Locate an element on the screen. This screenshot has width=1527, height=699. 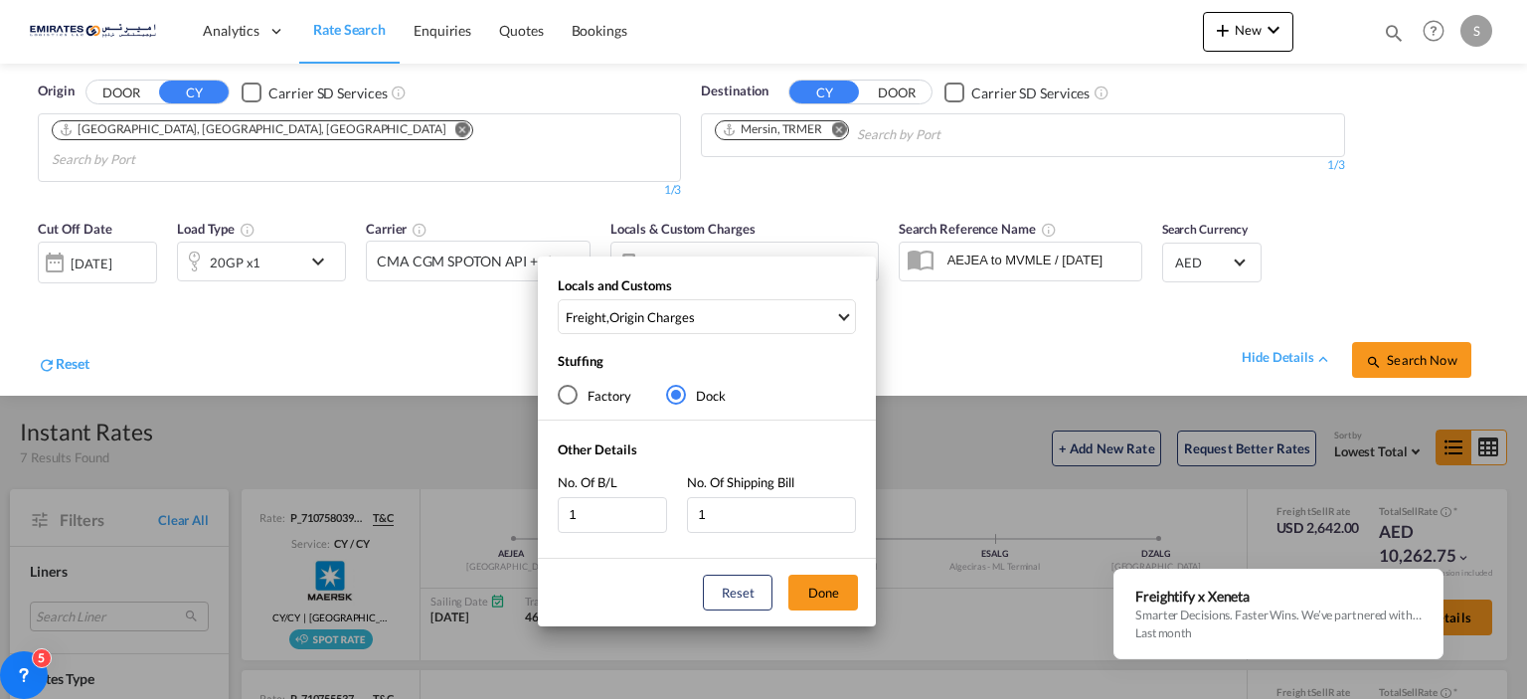
span: Locals and Customs is located at coordinates (614, 285).